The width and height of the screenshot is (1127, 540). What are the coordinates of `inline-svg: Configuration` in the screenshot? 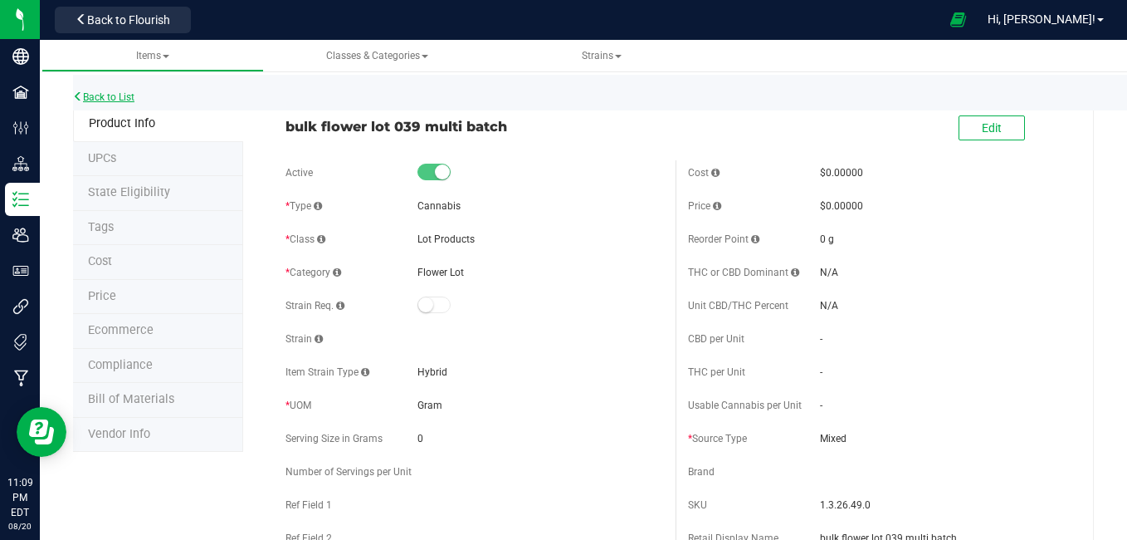 It's located at (21, 128).